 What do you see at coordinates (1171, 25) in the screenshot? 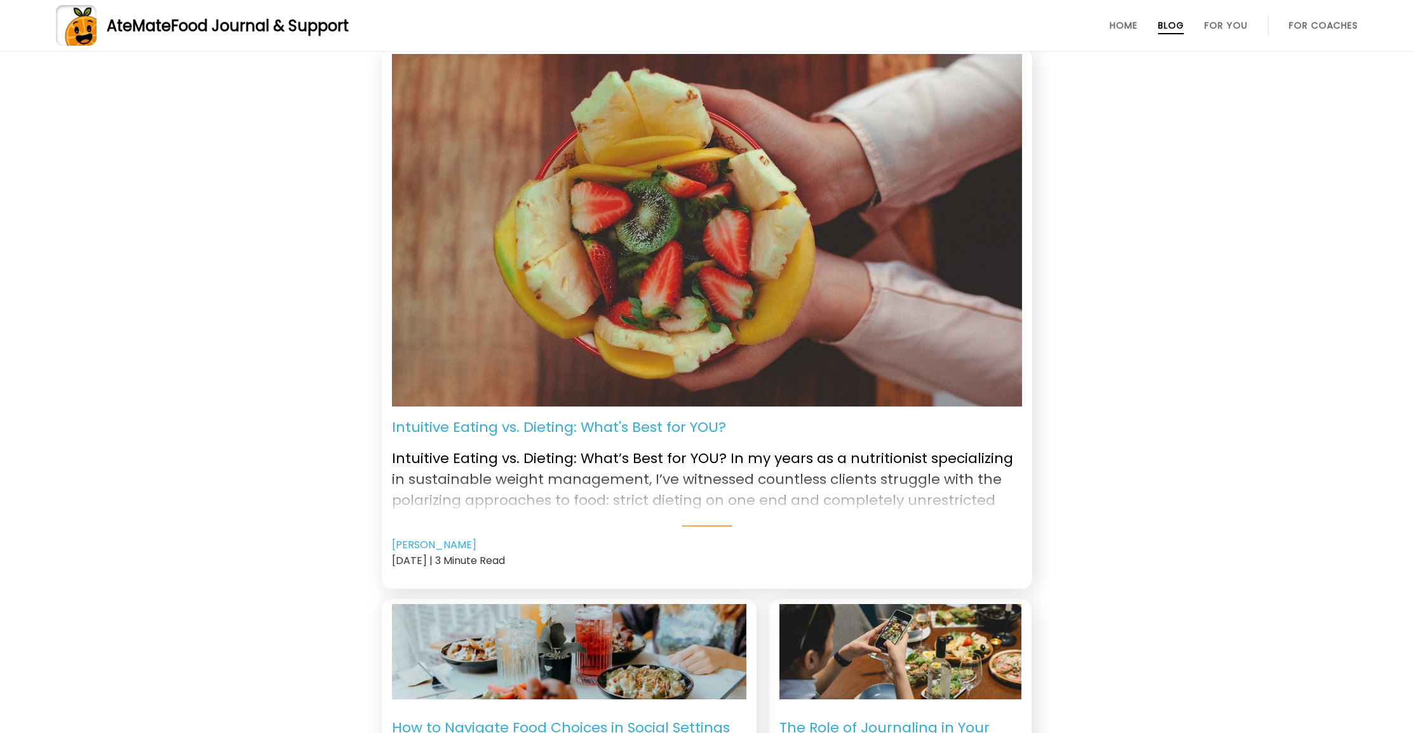
I see `a: Blog` at bounding box center [1171, 25].